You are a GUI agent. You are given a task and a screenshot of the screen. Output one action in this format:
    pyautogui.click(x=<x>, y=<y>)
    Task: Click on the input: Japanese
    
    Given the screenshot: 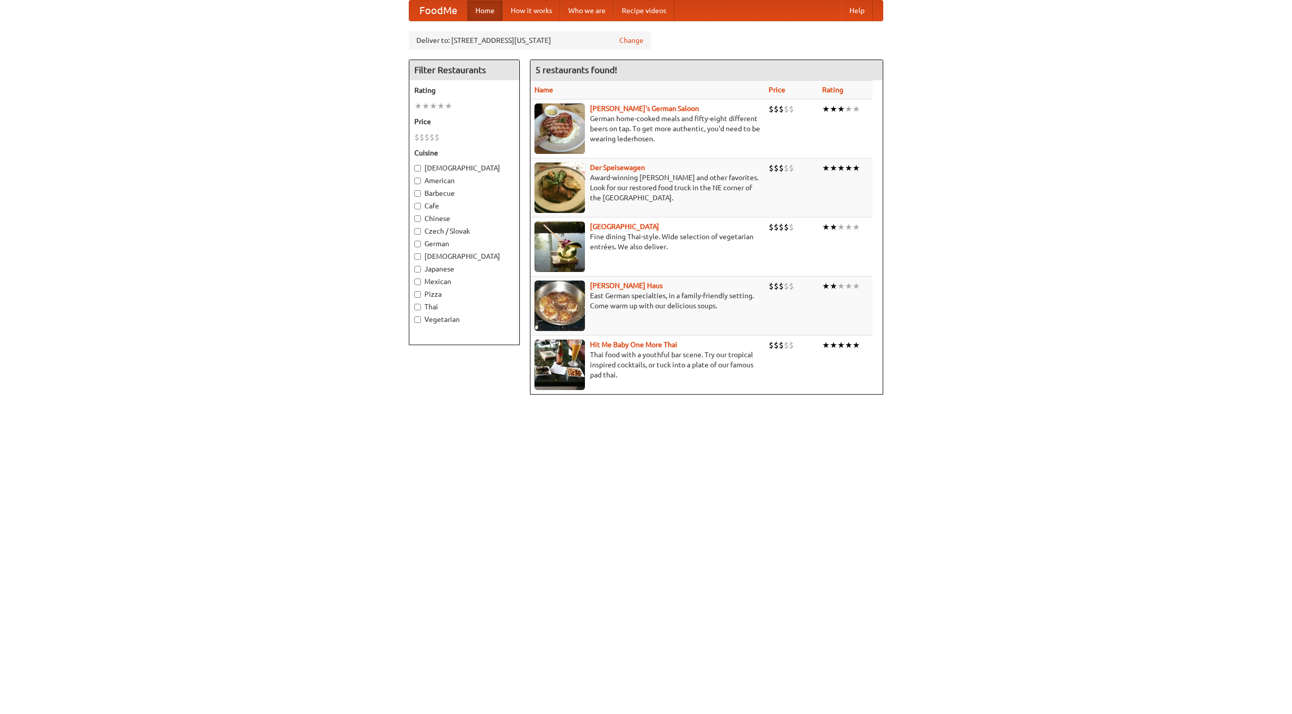 What is the action you would take?
    pyautogui.click(x=417, y=269)
    